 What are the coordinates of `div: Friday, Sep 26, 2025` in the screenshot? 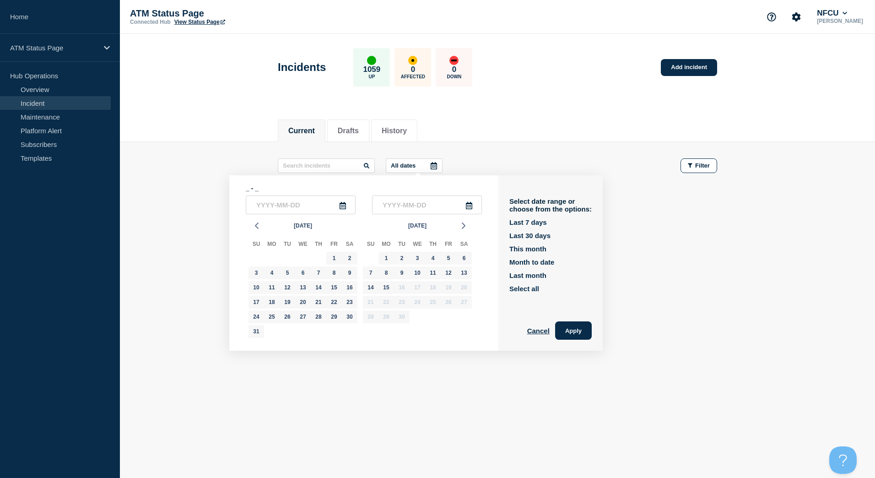 It's located at (448, 302).